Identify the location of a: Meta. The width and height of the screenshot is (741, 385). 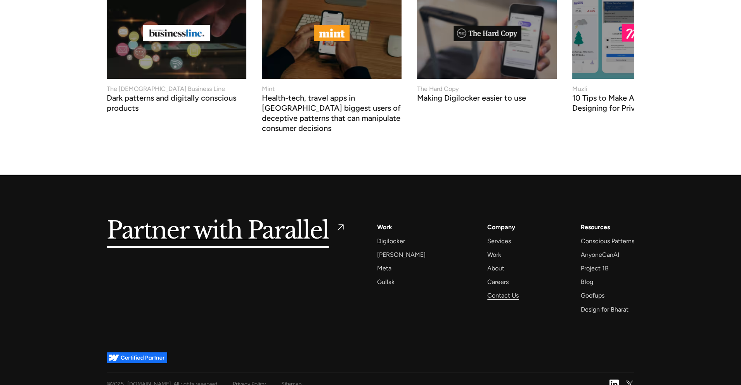
(384, 268).